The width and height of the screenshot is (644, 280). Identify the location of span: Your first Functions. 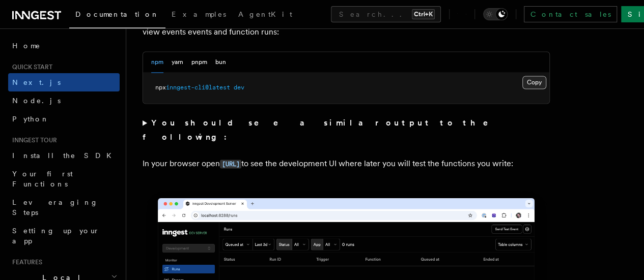
(42, 179).